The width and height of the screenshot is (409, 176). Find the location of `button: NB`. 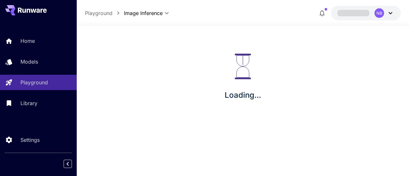

button: NB is located at coordinates (366, 13).